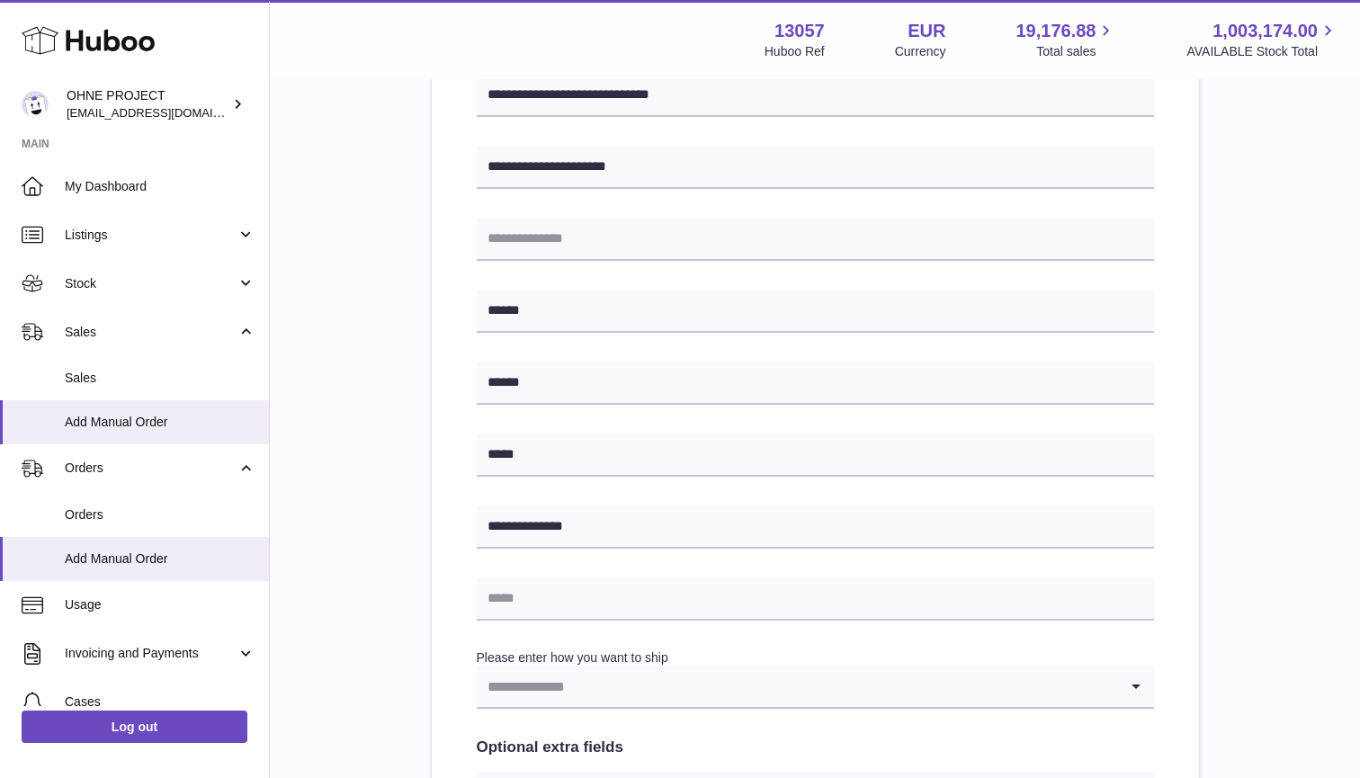 This screenshot has height=778, width=1360. I want to click on strong: 13057, so click(800, 31).